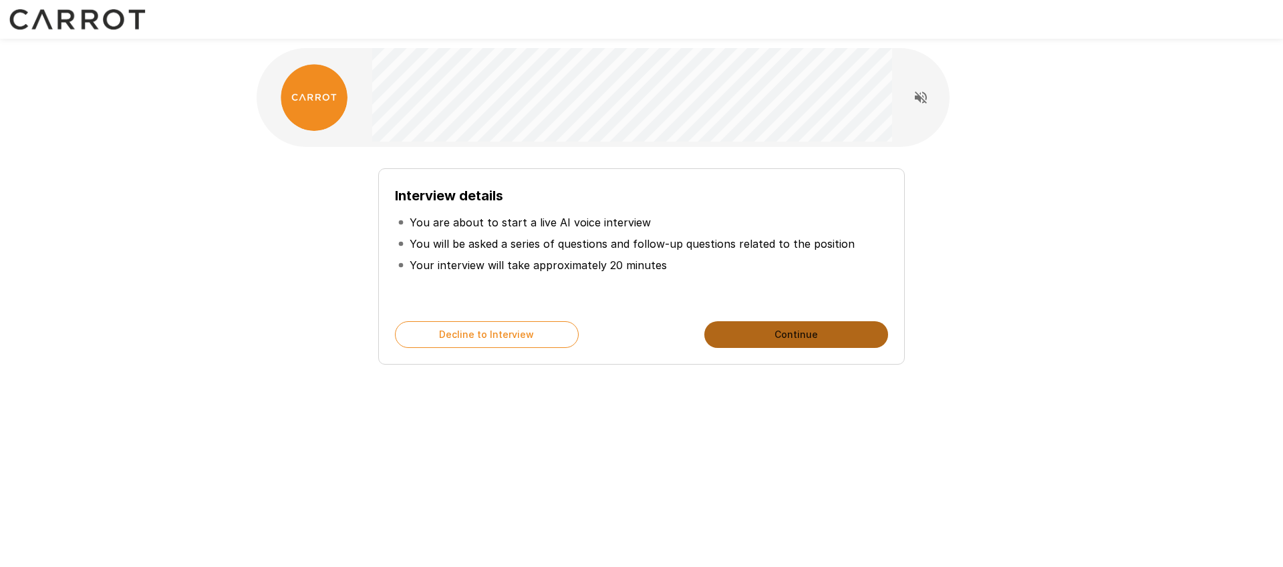  I want to click on img: carrot_logo.png, so click(314, 98).